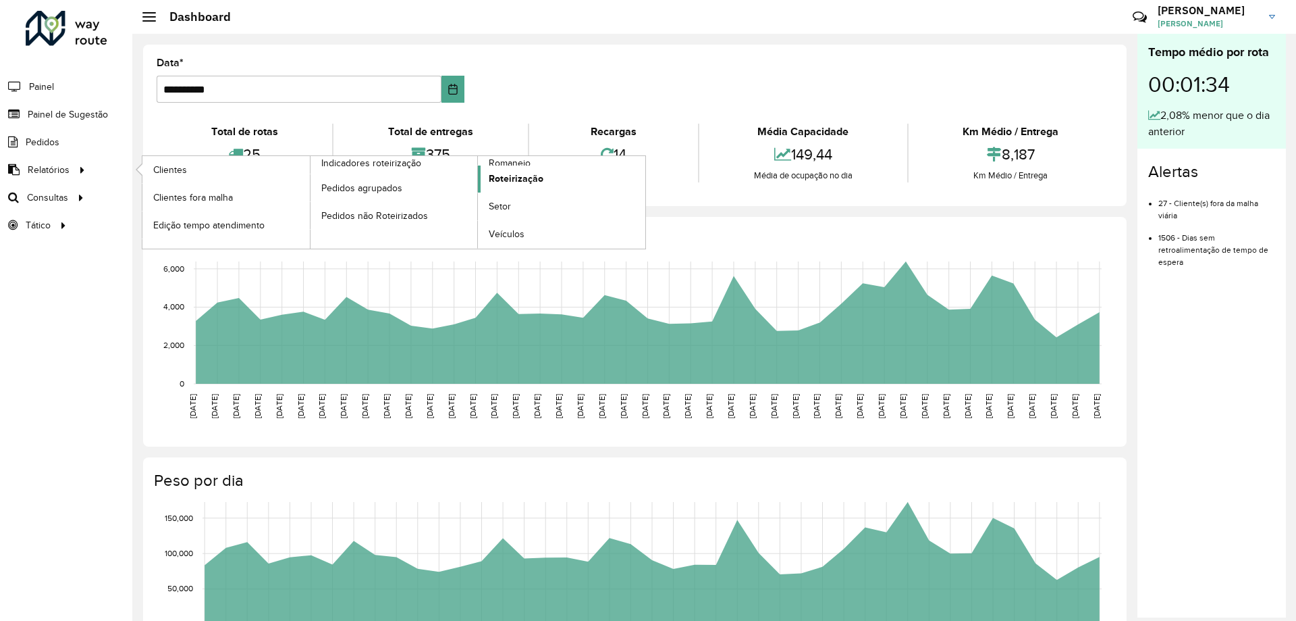 The width and height of the screenshot is (1296, 621). Describe the element at coordinates (47, 197) in the screenshot. I see `span: Consultas` at that location.